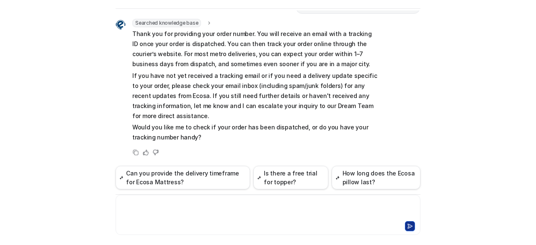  What do you see at coordinates (183, 178) in the screenshot?
I see `button: Can you provide the delivery timeframe for Ecosa Mattress?` at bounding box center [183, 178].